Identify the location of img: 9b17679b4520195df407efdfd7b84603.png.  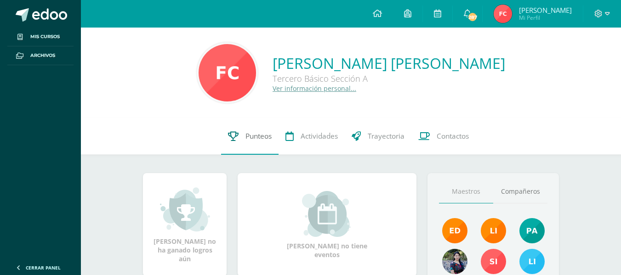
(454, 261).